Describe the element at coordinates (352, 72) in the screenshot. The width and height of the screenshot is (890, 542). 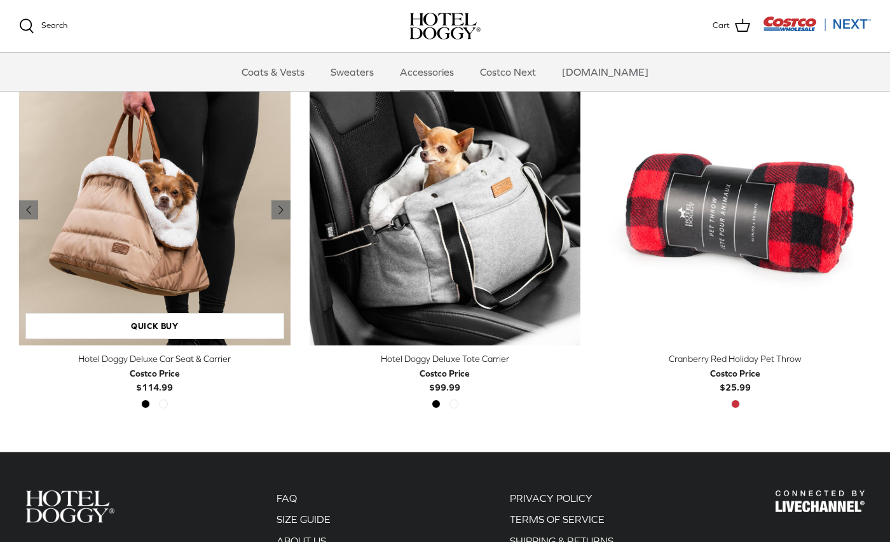
I see `a: Sweaters` at that location.